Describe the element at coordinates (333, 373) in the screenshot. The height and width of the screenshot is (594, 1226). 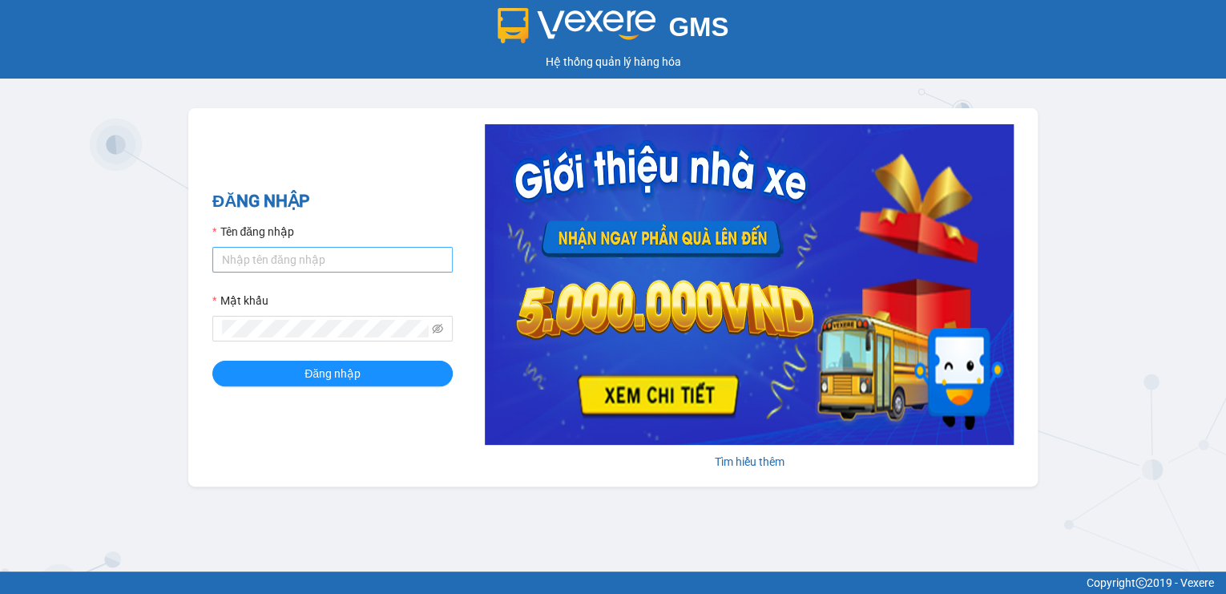
I see `button: Đăng nhập` at that location.